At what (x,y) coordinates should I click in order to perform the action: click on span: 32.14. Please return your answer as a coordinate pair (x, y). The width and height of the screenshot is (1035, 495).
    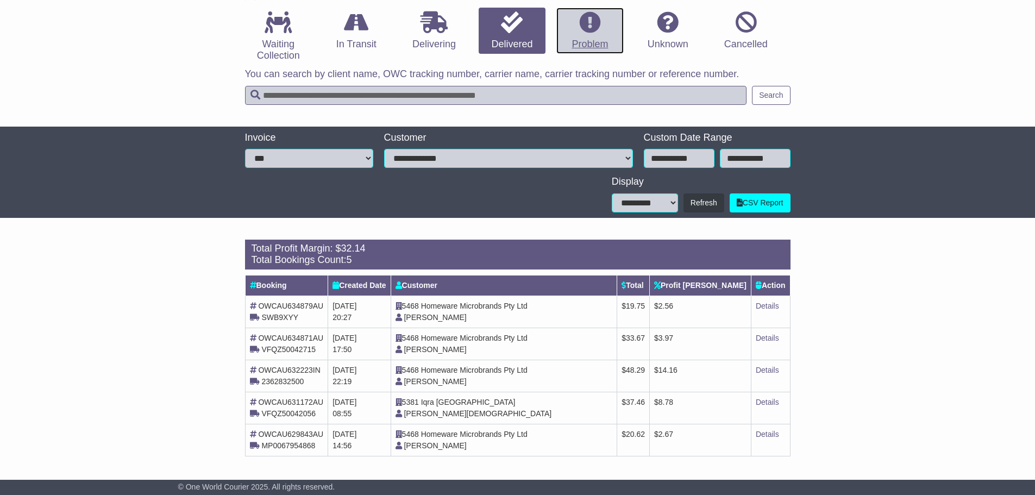
    Looking at the image, I should click on (353, 248).